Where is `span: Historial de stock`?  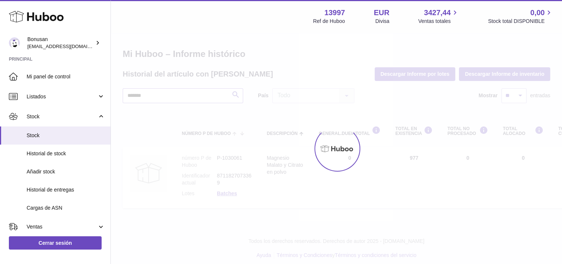
span: Historial de stock is located at coordinates (66, 153).